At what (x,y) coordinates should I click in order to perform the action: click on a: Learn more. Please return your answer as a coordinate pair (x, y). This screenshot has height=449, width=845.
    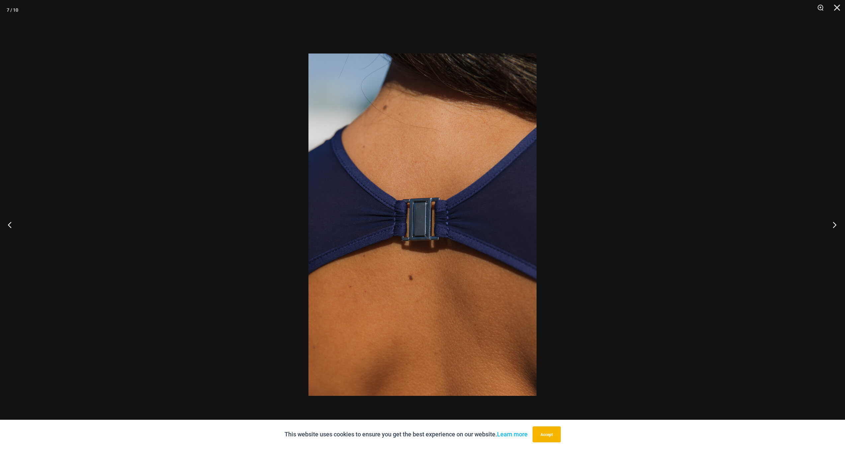
    Looking at the image, I should click on (512, 434).